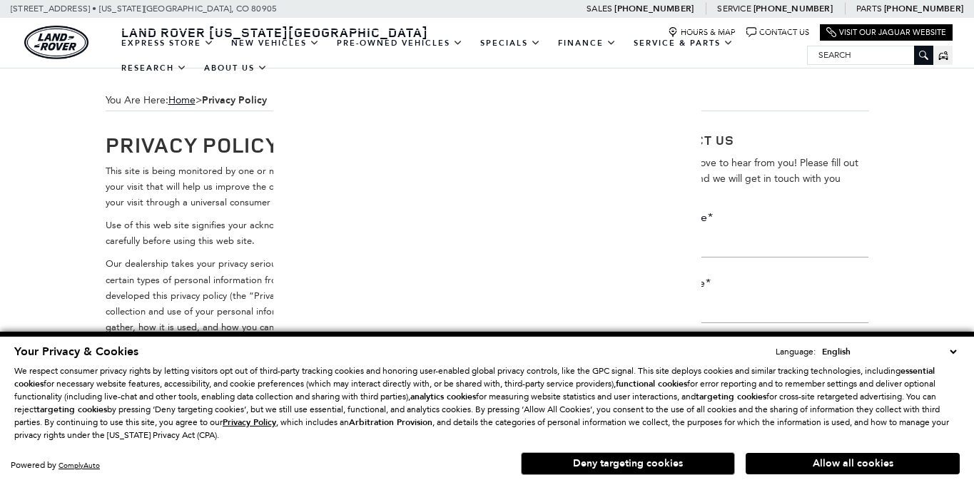 Image resolution: width=974 pixels, height=485 pixels. I want to click on a: New Vehicles, so click(276, 43).